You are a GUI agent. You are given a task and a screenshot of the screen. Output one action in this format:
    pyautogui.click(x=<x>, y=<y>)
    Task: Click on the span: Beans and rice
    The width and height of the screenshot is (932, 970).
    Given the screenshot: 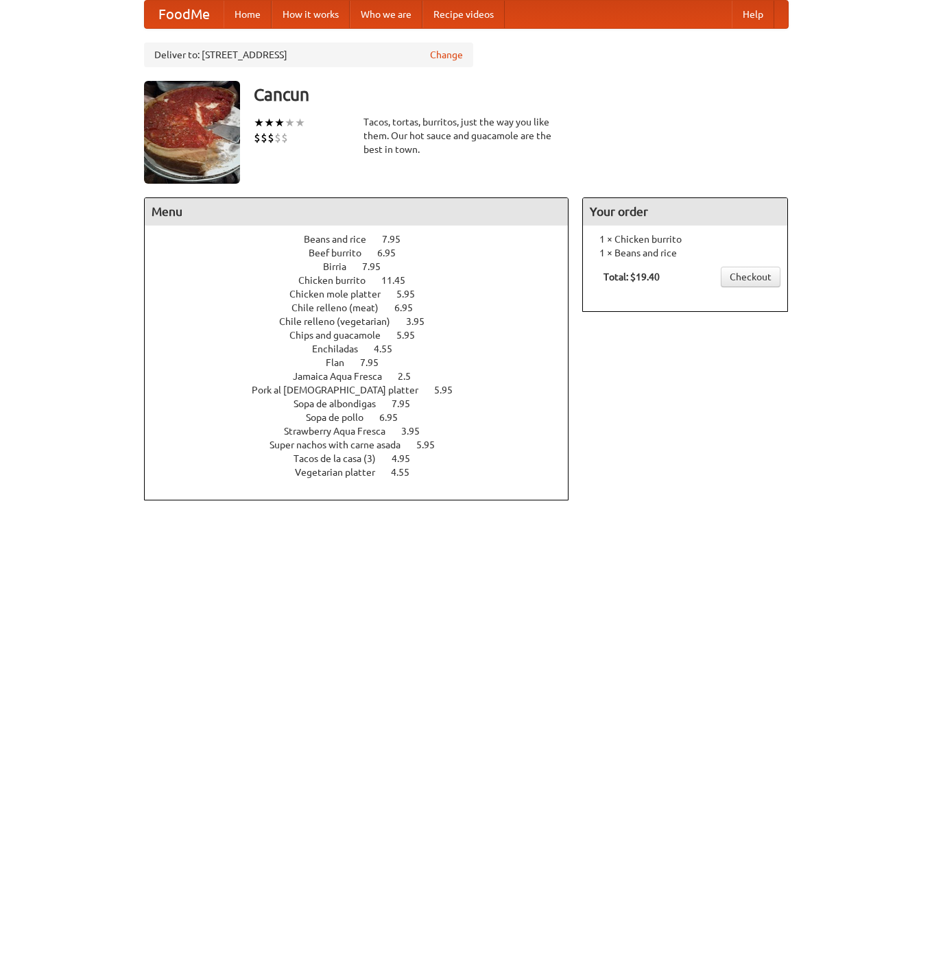 What is the action you would take?
    pyautogui.click(x=341, y=239)
    